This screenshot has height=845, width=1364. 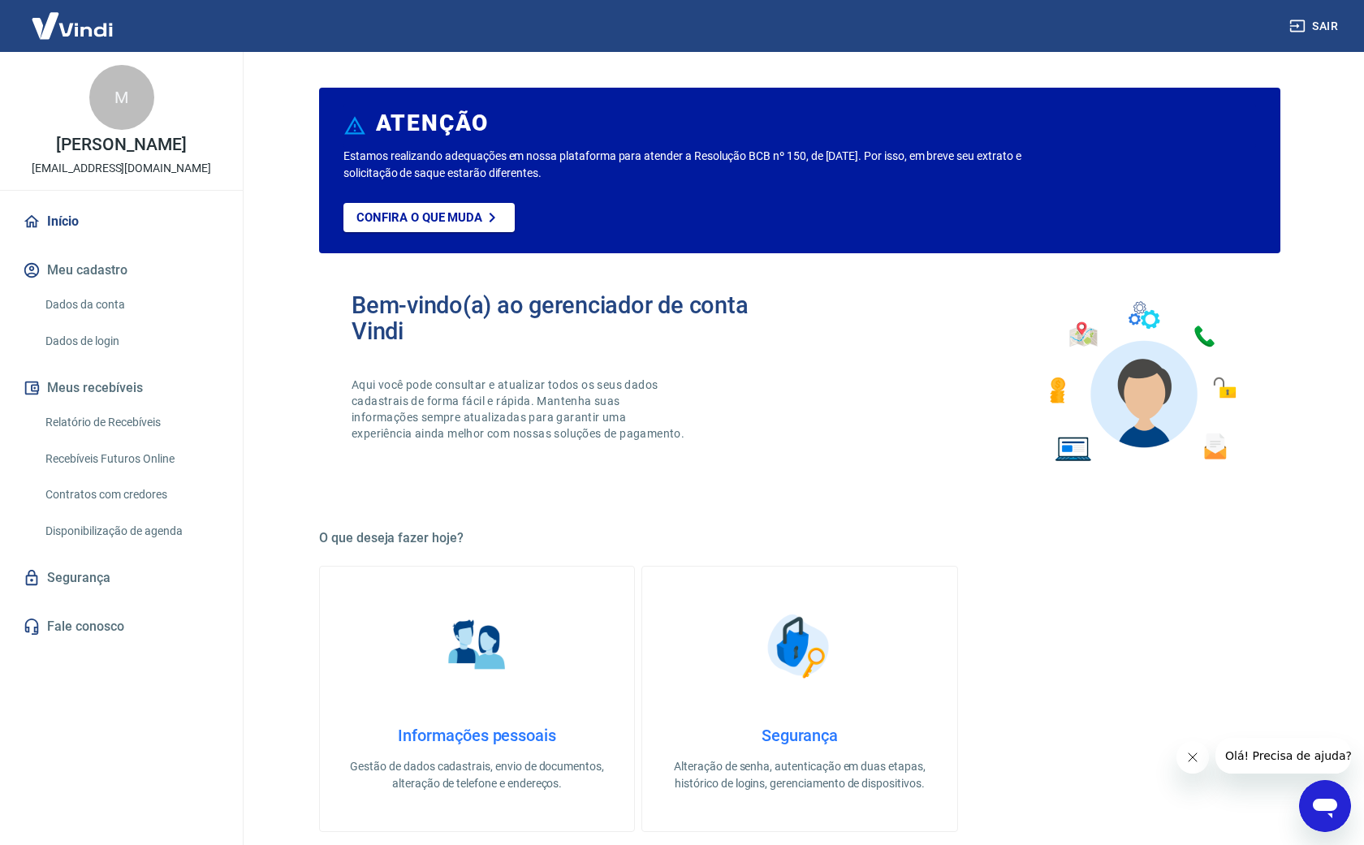 I want to click on p: Alteração de senha, autenticação em duas etapas, histórico de logins, gerenciamento de dispositivos., so click(x=799, y=776).